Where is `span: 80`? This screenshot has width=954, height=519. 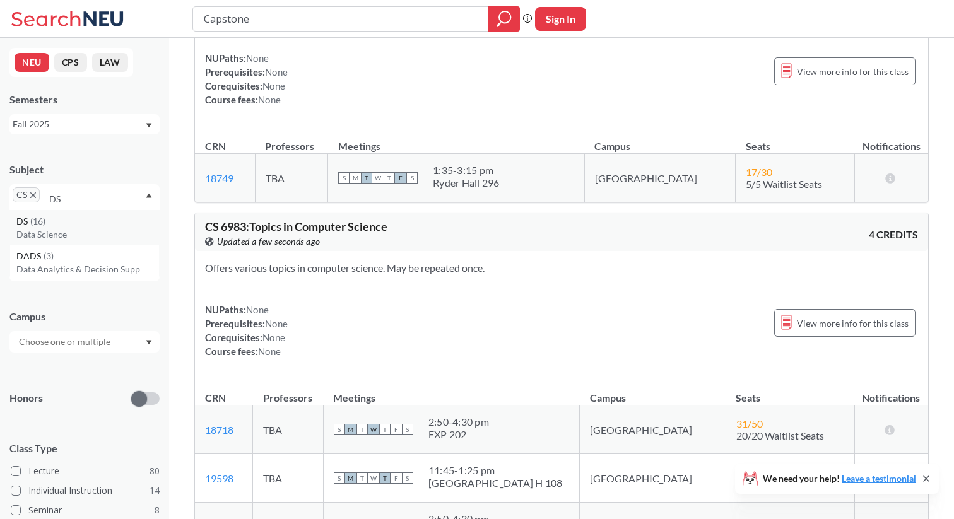
span: 80 is located at coordinates (155, 472).